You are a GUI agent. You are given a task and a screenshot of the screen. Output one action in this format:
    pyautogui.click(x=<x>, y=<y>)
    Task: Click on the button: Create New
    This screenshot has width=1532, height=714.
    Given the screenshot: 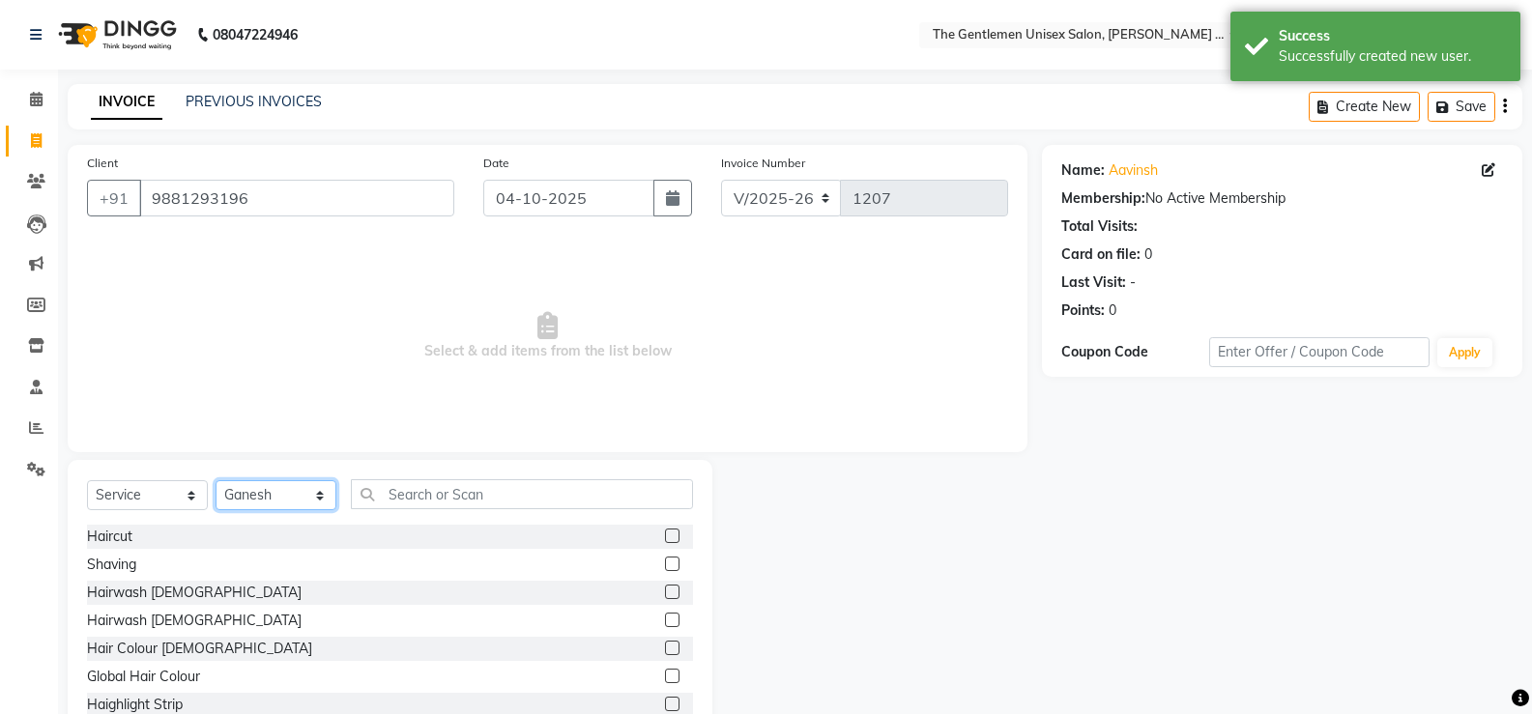 What is the action you would take?
    pyautogui.click(x=1364, y=106)
    